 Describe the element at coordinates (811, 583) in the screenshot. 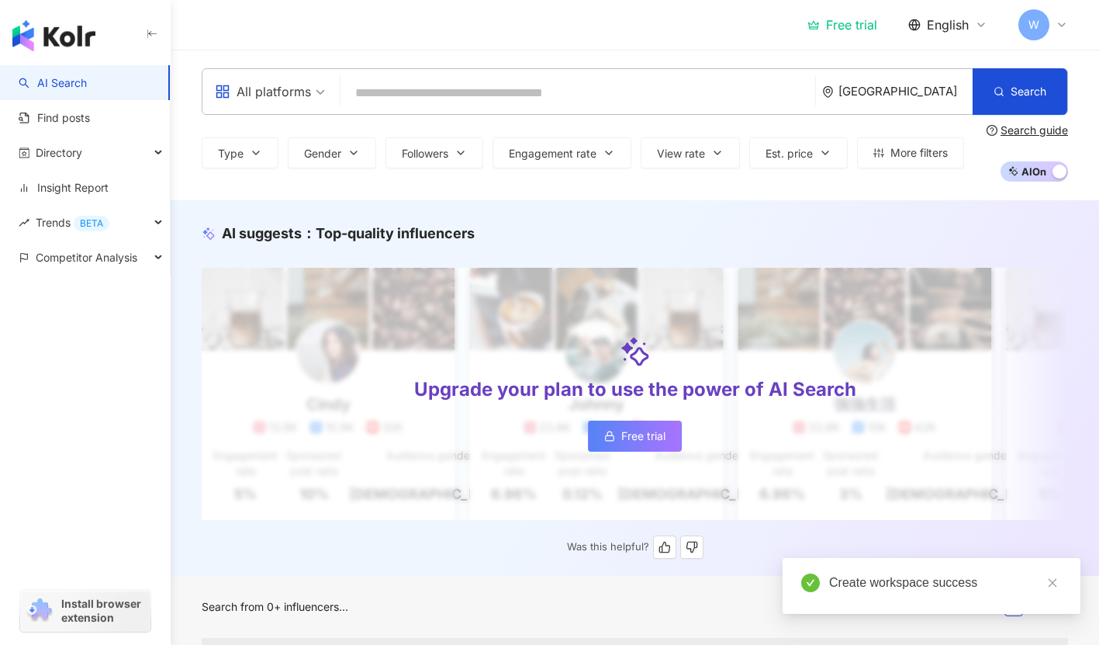

I see `span: check-circle` at that location.